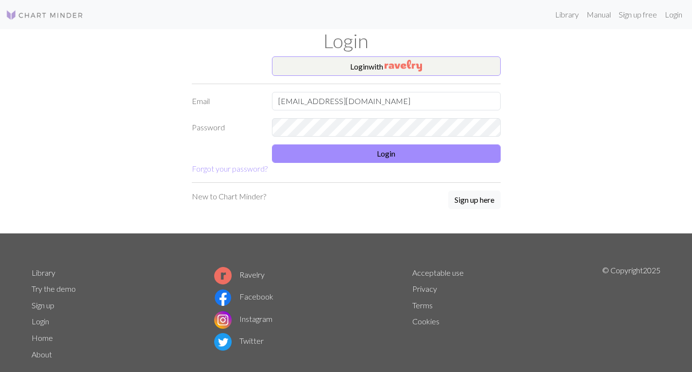 Image resolution: width=692 pixels, height=372 pixels. I want to click on a: Manual, so click(599, 15).